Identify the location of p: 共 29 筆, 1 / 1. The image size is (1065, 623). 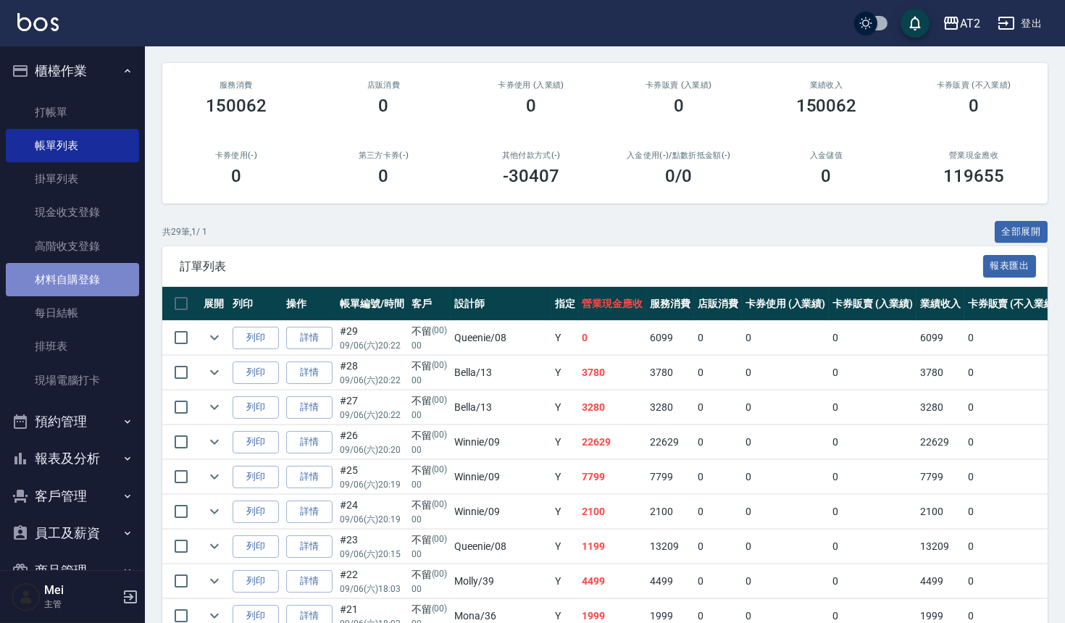
(185, 232).